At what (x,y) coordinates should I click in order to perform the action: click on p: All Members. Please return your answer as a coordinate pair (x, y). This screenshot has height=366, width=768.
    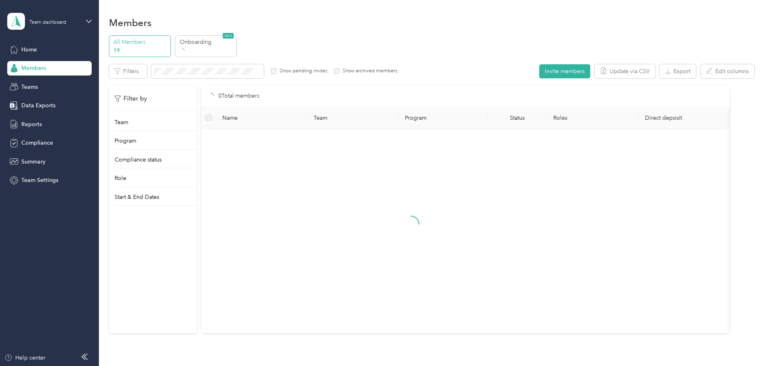
    Looking at the image, I should click on (141, 42).